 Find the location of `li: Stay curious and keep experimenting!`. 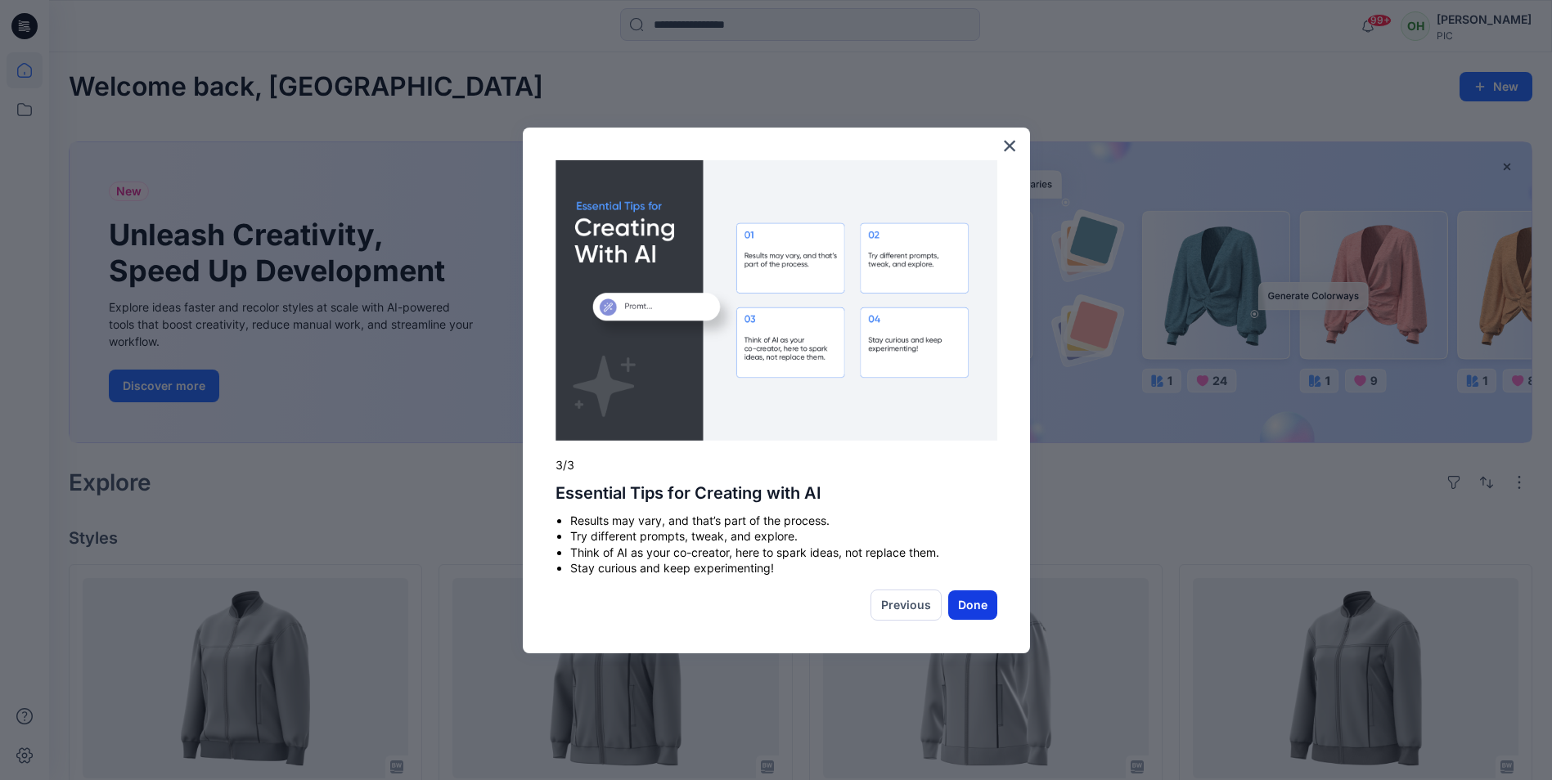

li: Stay curious and keep experimenting! is located at coordinates (784, 569).